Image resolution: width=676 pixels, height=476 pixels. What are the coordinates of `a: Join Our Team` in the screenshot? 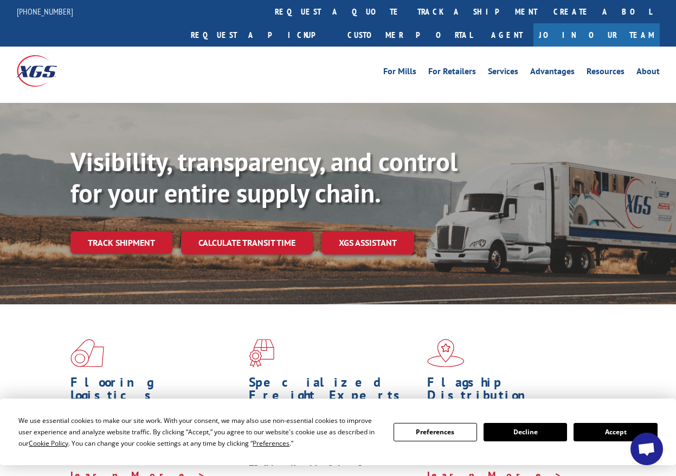 It's located at (596, 35).